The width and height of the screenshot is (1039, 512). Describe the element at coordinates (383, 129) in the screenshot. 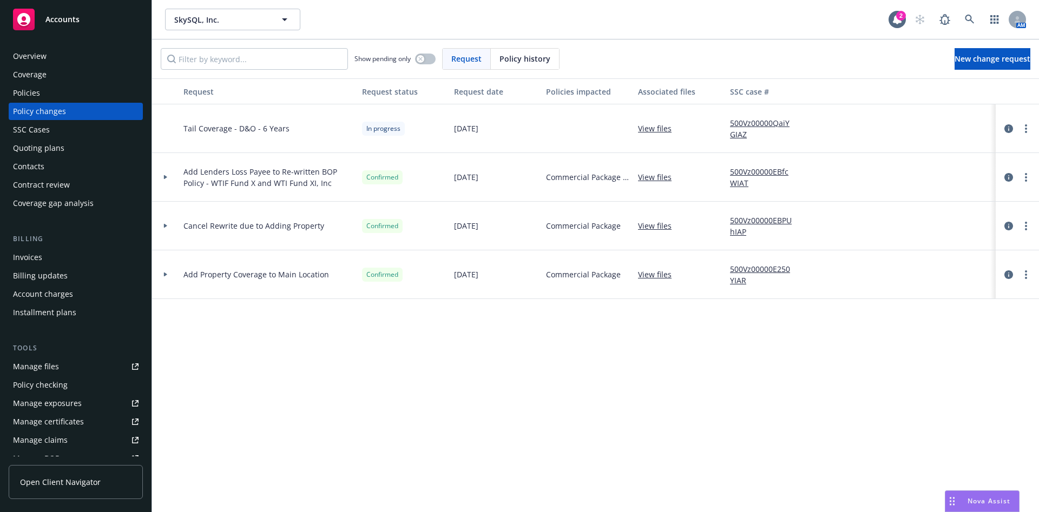

I see `span: In progress` at that location.